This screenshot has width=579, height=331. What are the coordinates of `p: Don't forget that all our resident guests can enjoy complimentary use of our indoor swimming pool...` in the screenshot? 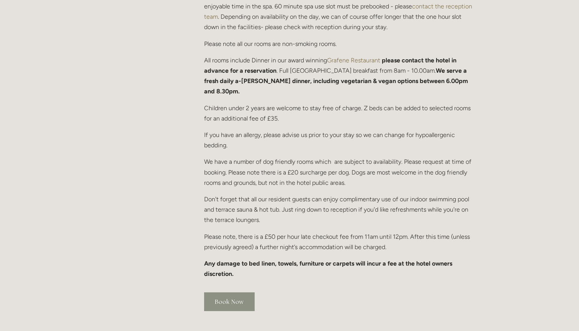 It's located at (338, 210).